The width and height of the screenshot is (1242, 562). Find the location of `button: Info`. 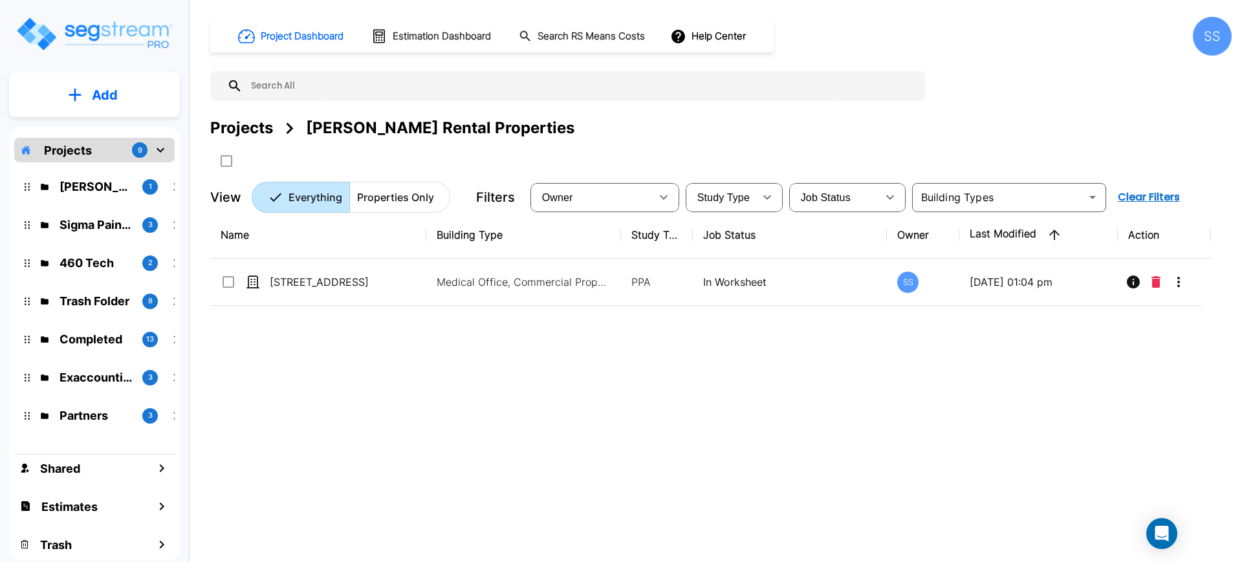

button: Info is located at coordinates (1133, 282).